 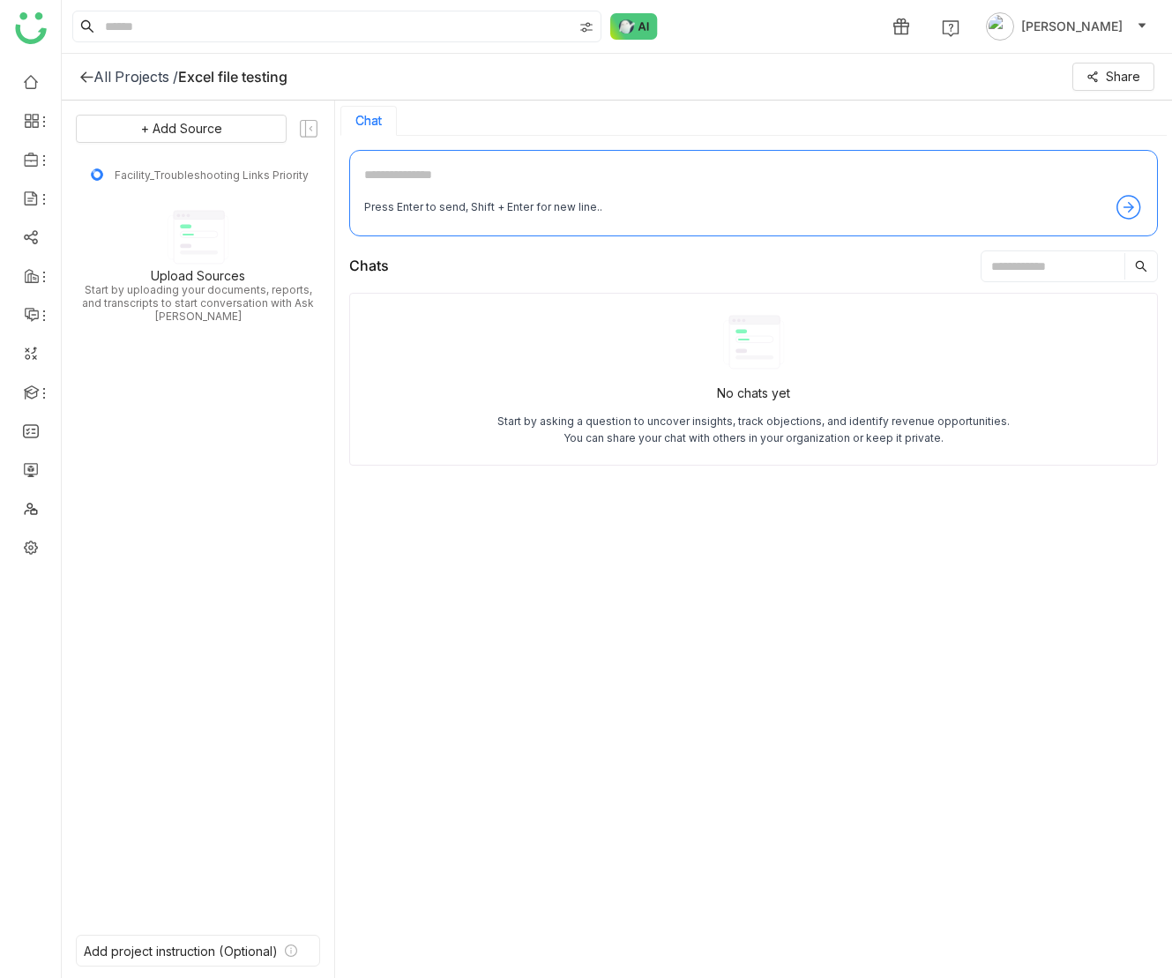 What do you see at coordinates (198, 275) in the screenshot?
I see `div: Upload Sources` at bounding box center [198, 275].